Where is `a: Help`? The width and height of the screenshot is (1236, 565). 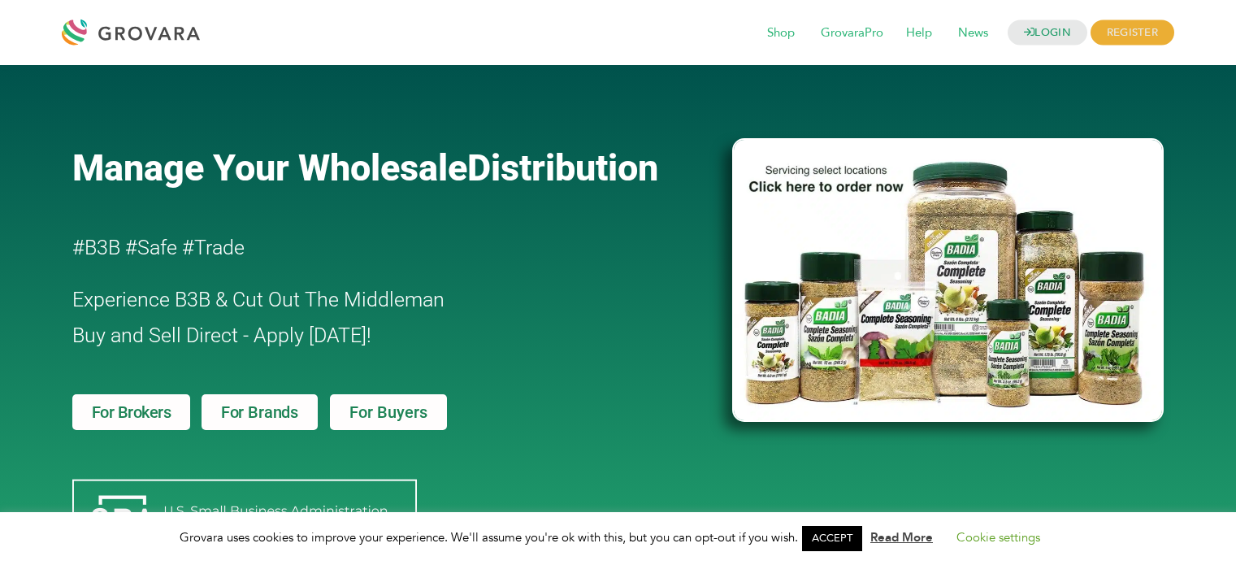
a: Help is located at coordinates (919, 33).